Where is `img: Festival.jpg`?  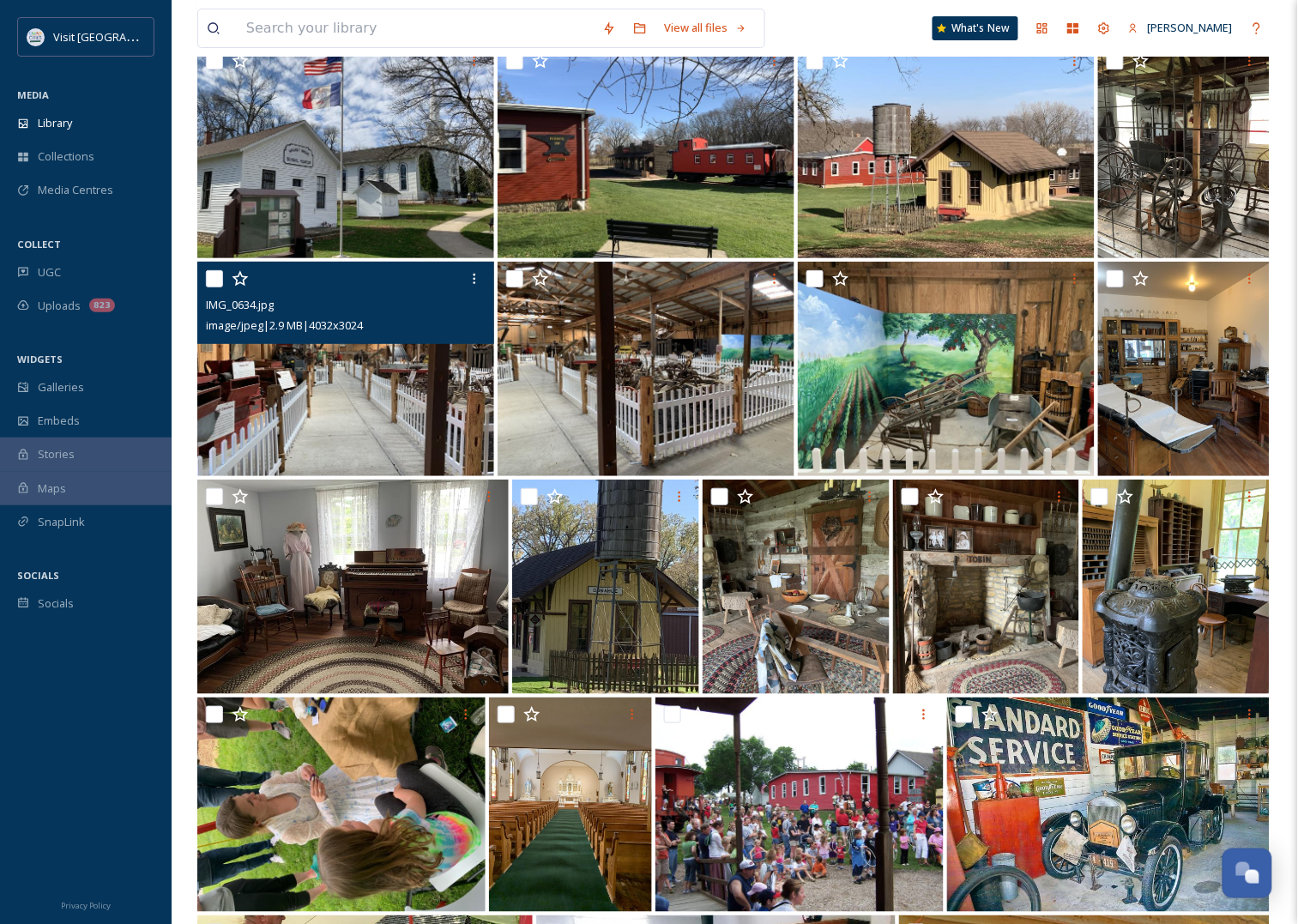
img: Festival.jpg is located at coordinates (799, 805).